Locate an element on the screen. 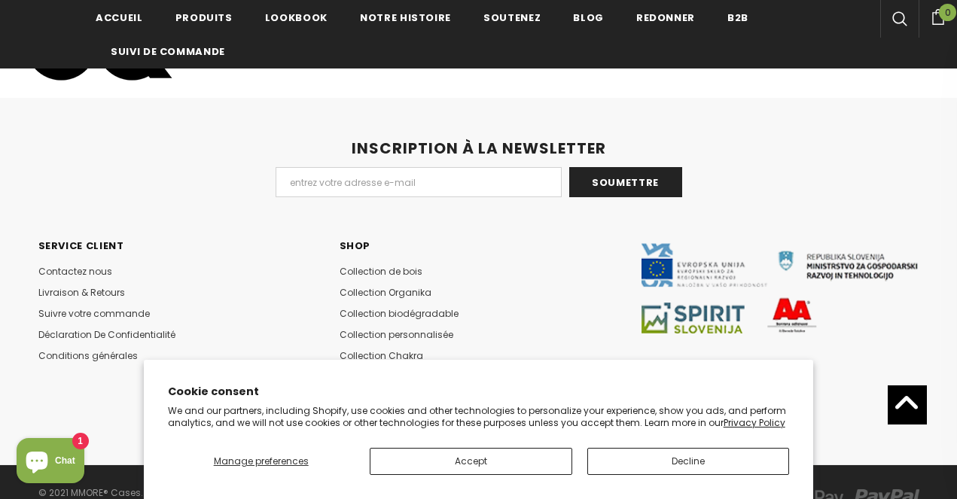  h2: Cookie consent is located at coordinates (479, 392).